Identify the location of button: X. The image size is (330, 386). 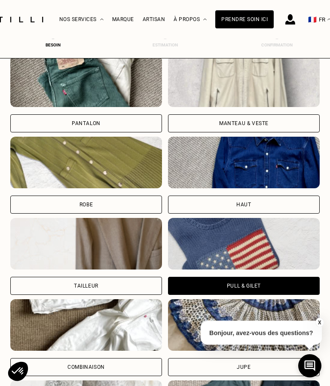
(319, 322).